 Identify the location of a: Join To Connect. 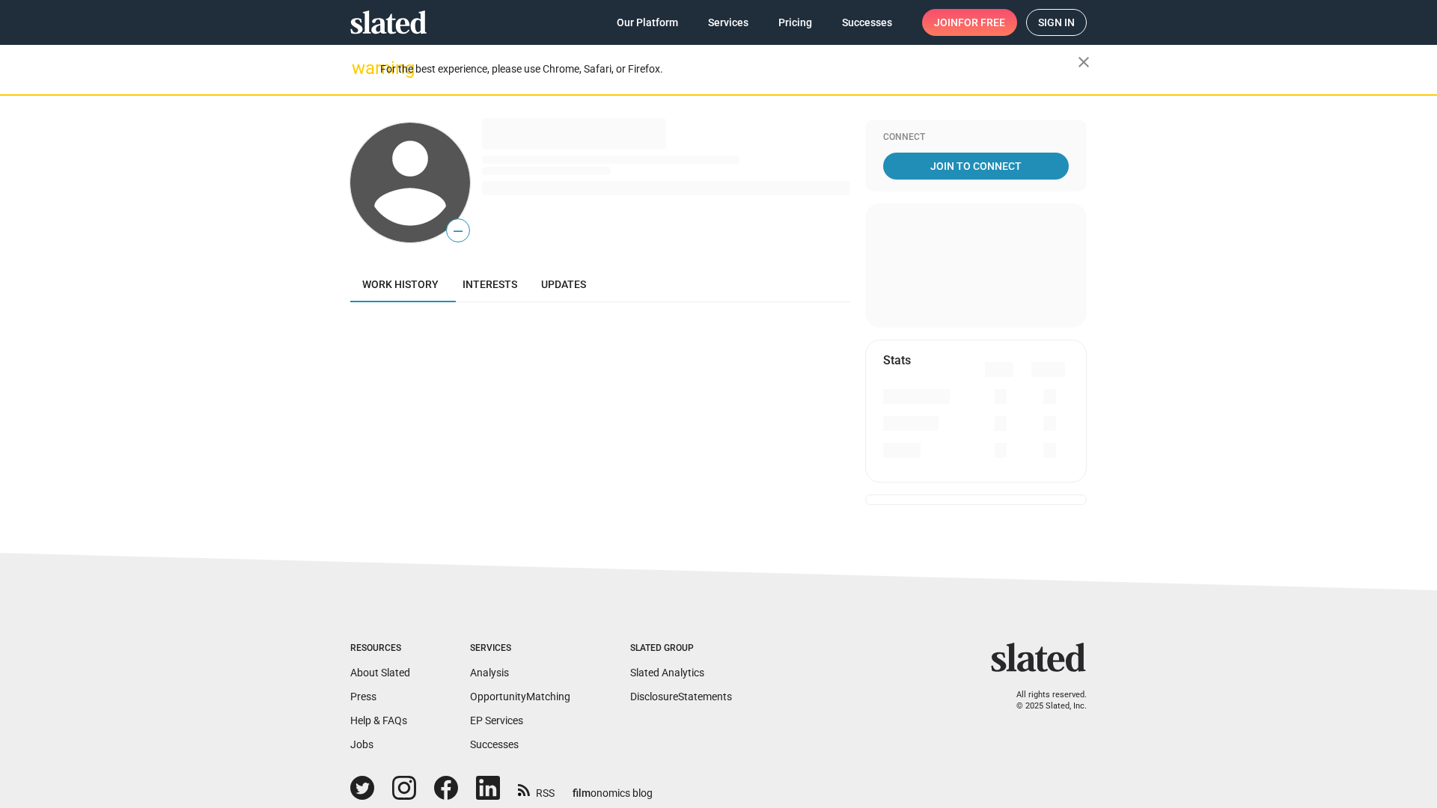
(976, 166).